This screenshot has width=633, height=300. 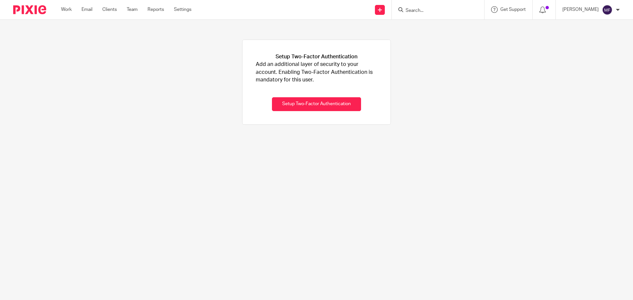 I want to click on a: Work, so click(x=66, y=10).